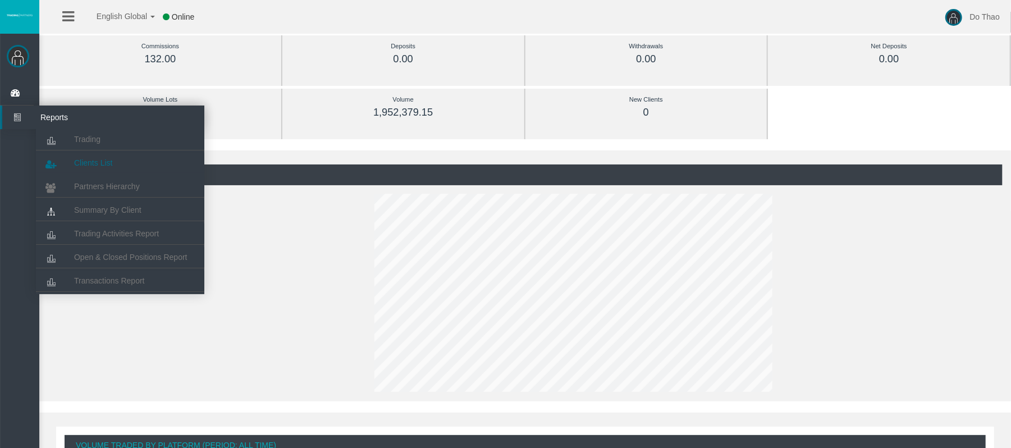  Describe the element at coordinates (120, 257) in the screenshot. I see `a: Open & Closed Positions Report` at that location.